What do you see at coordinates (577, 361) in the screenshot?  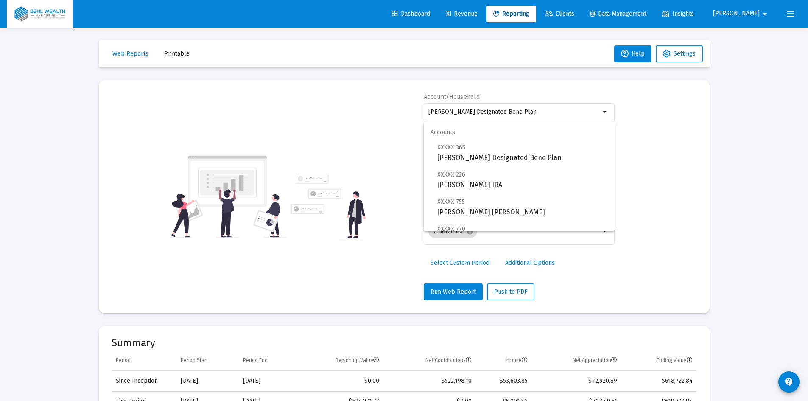 I see `td: Column Net Appreciation` at bounding box center [577, 361].